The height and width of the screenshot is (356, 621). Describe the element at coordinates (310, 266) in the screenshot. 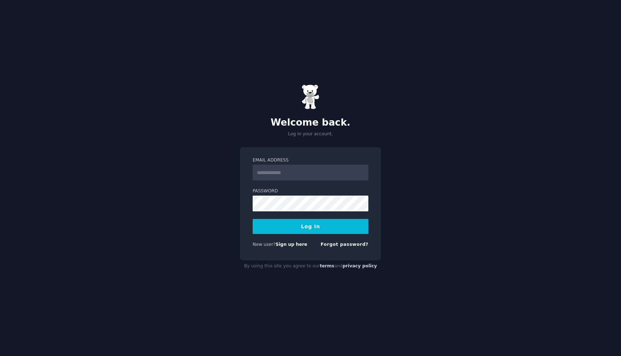

I see `div: By using this site you agree to our and` at that location.